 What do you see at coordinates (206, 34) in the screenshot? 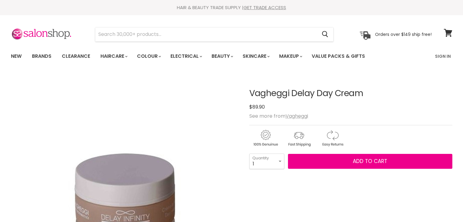
I see `input: Search` at bounding box center [206, 34].